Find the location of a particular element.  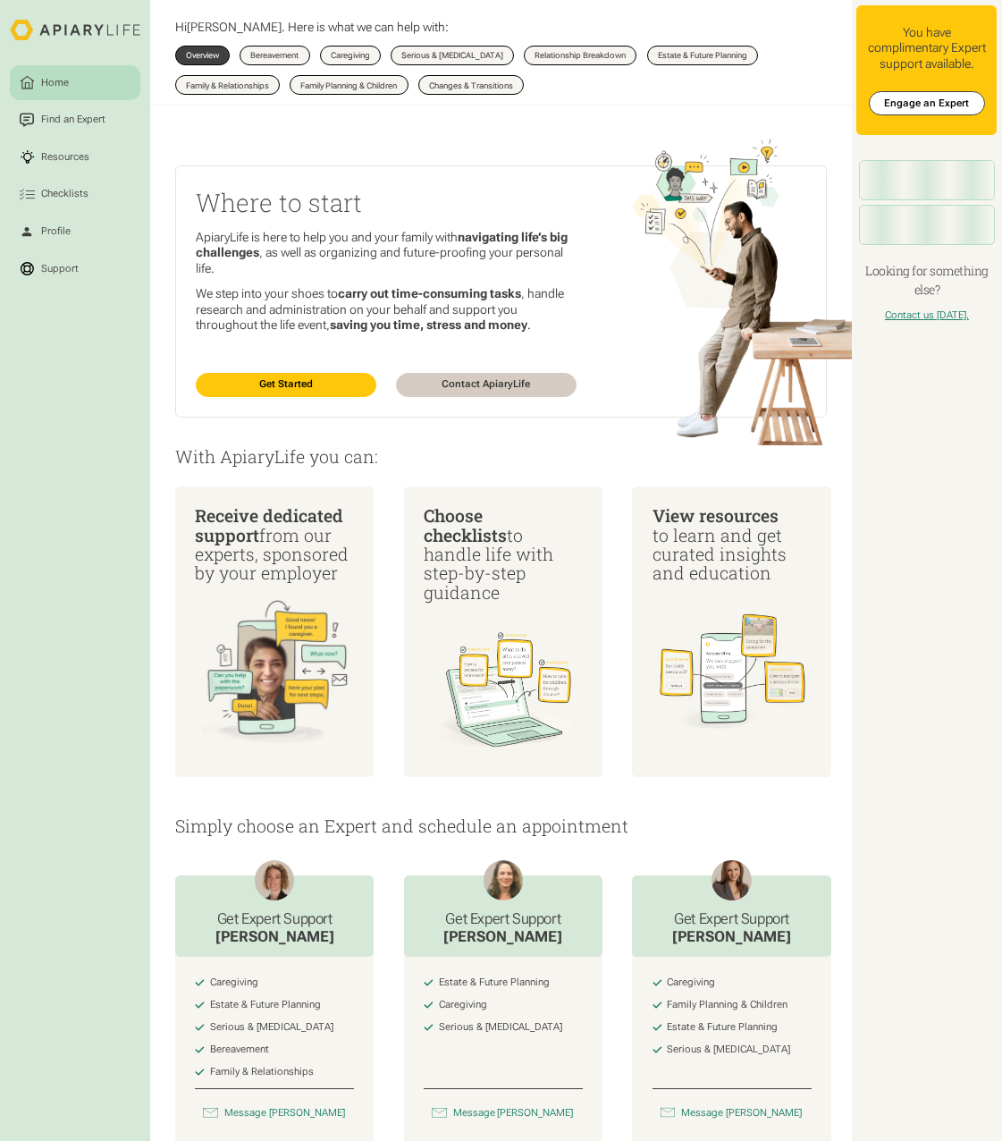

a: Choose checkliststo handle life with step-by-step guidance is located at coordinates (503, 631).